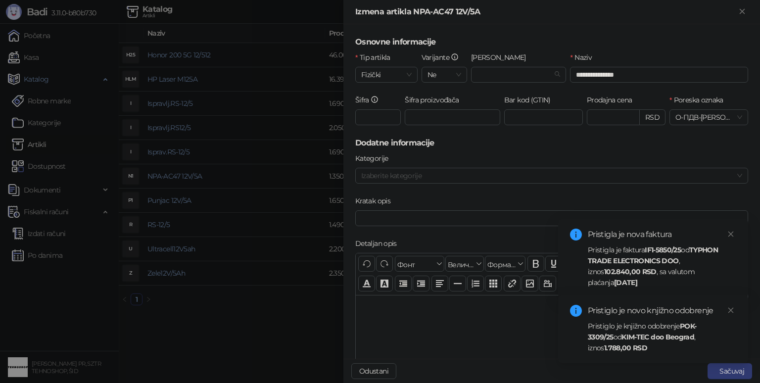 This screenshot has width=760, height=383. Describe the element at coordinates (630, 272) in the screenshot. I see `strong: 102.840,00 RSD` at that location.